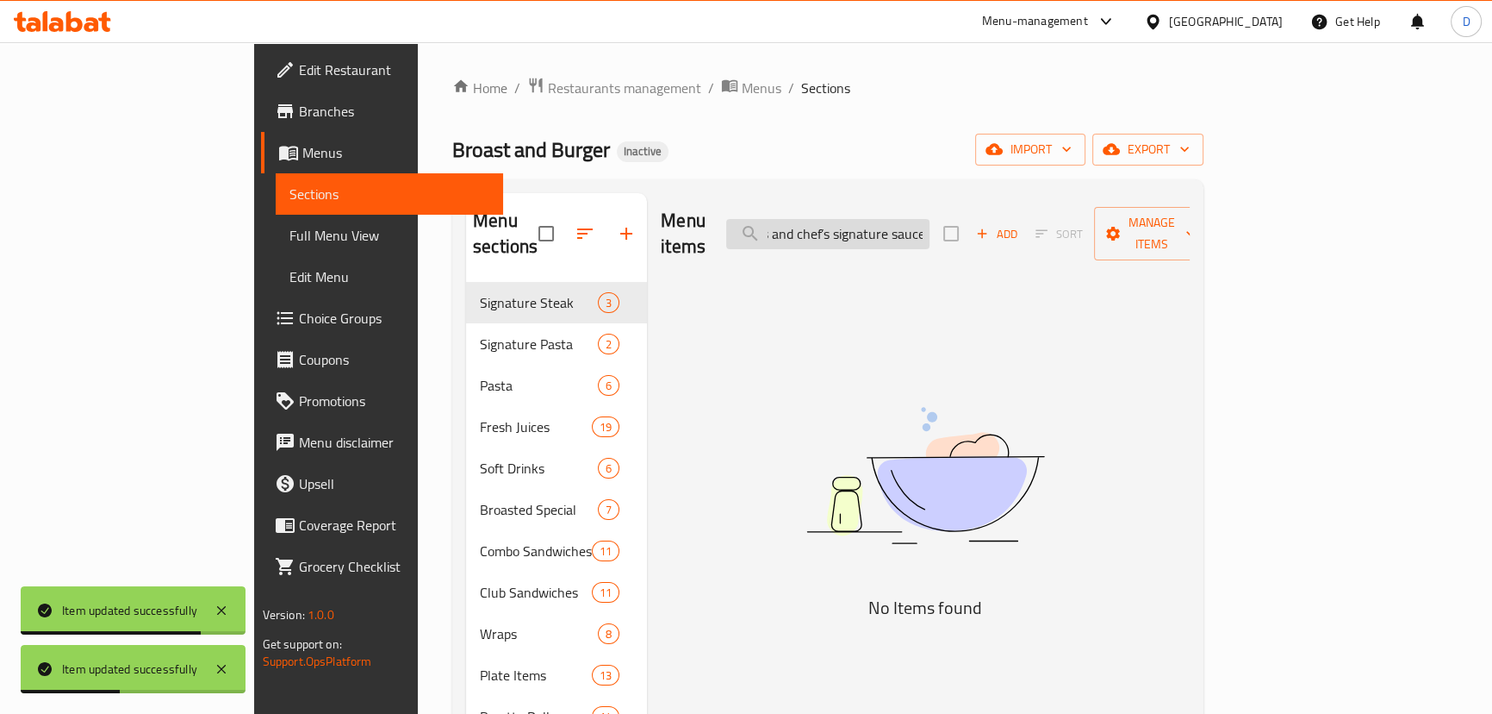  Describe the element at coordinates (608, 302) in the screenshot. I see `span: 3` at that location.